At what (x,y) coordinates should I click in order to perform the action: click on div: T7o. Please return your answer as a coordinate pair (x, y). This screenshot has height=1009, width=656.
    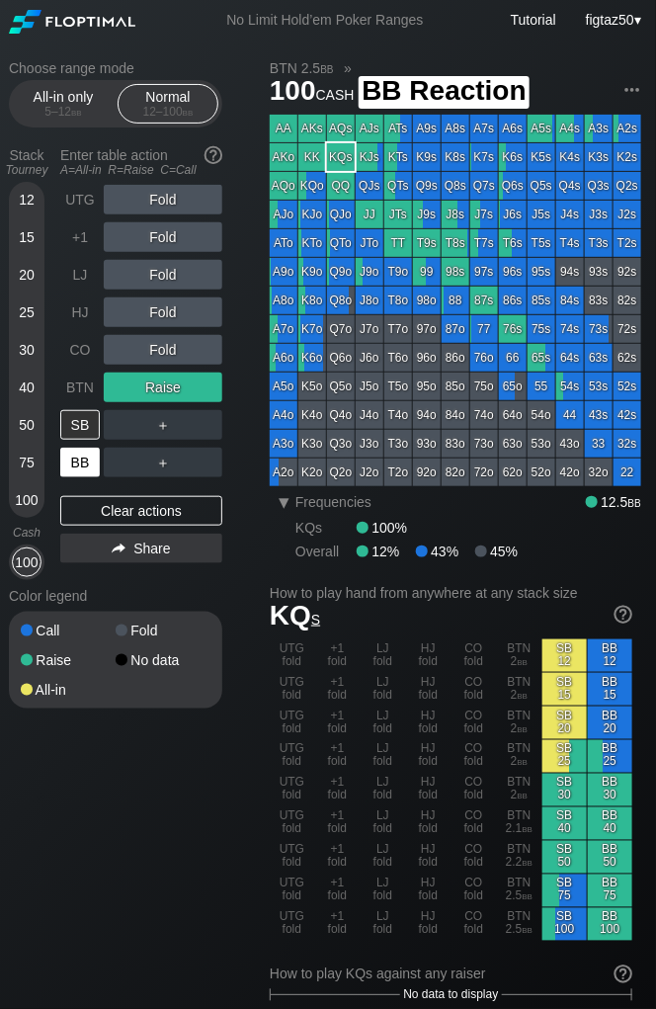
    Looking at the image, I should click on (398, 329).